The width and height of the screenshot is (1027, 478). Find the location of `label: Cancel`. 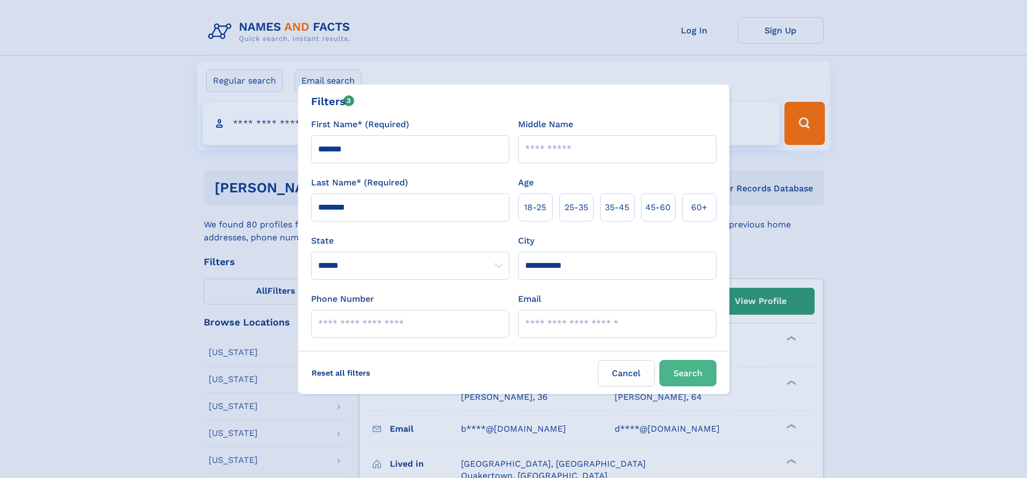

label: Cancel is located at coordinates (627, 373).